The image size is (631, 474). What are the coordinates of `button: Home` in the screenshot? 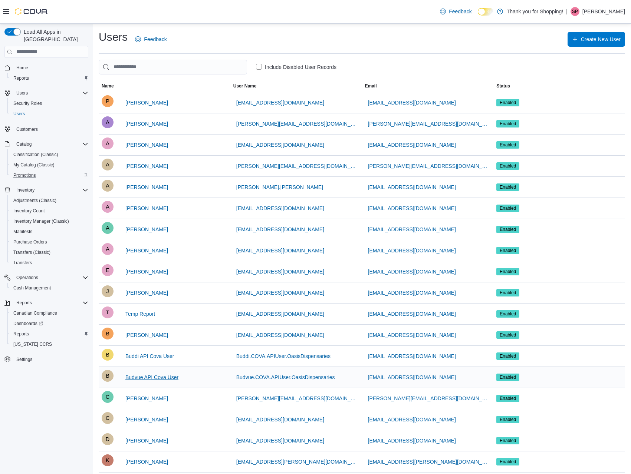 It's located at (46, 67).